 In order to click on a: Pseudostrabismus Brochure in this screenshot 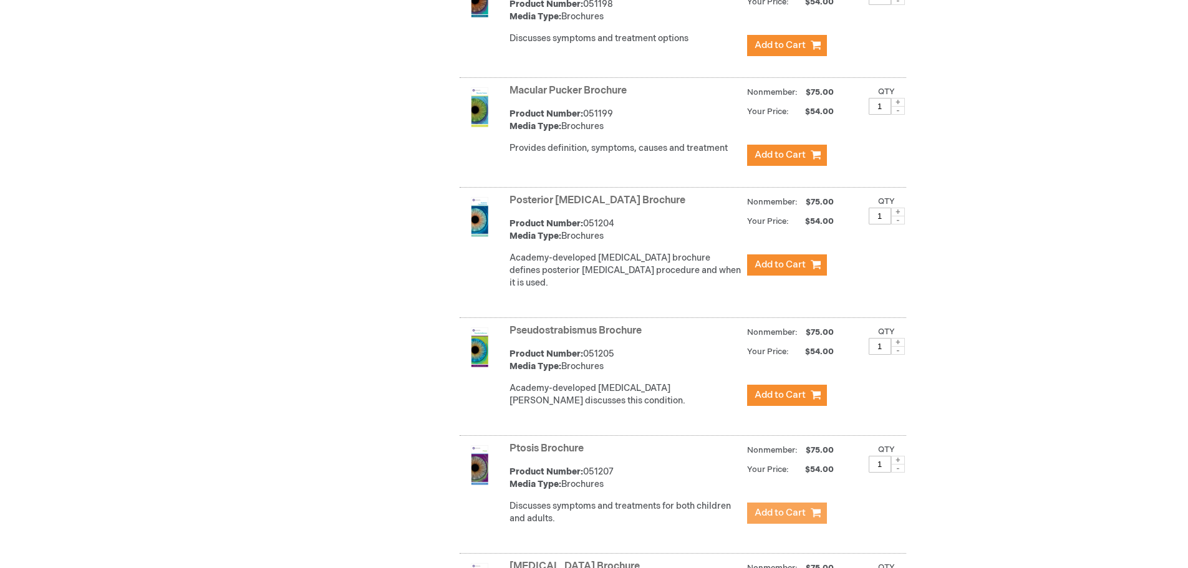, I will do `click(576, 330)`.